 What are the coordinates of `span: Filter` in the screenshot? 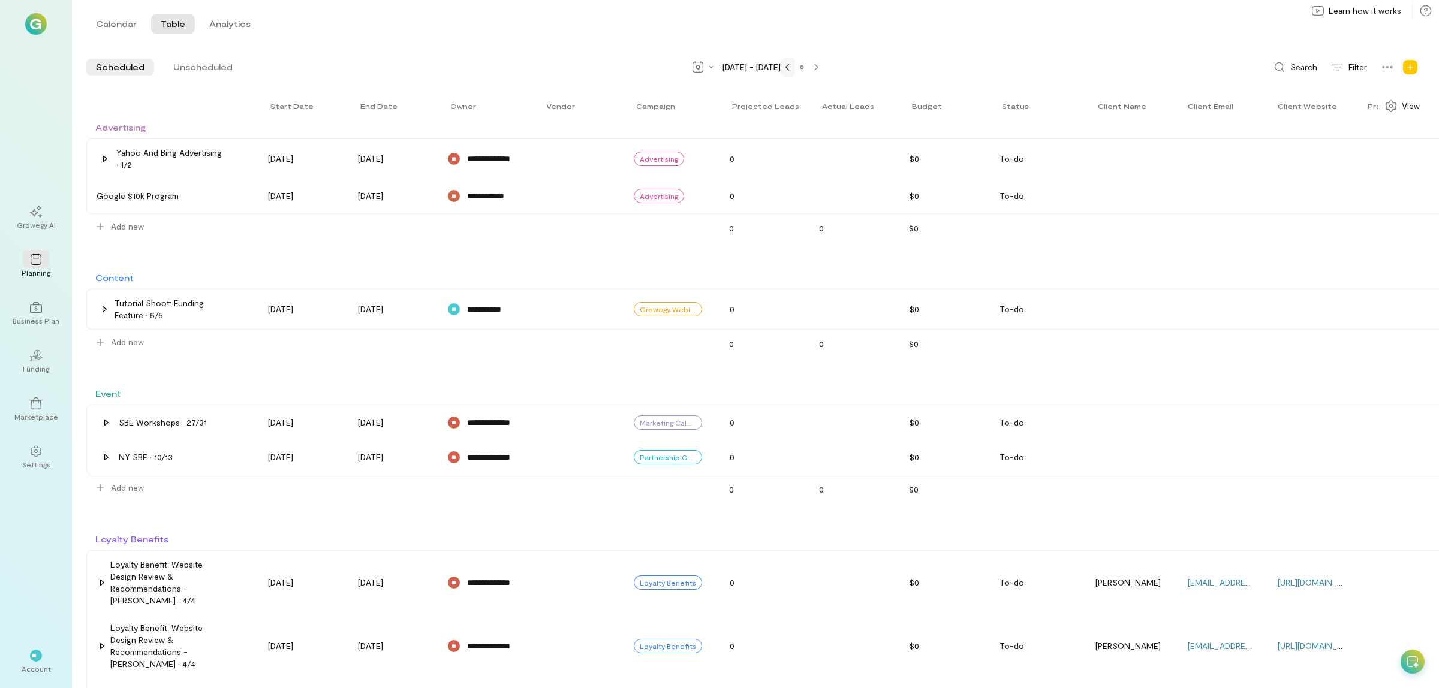 It's located at (1357, 67).